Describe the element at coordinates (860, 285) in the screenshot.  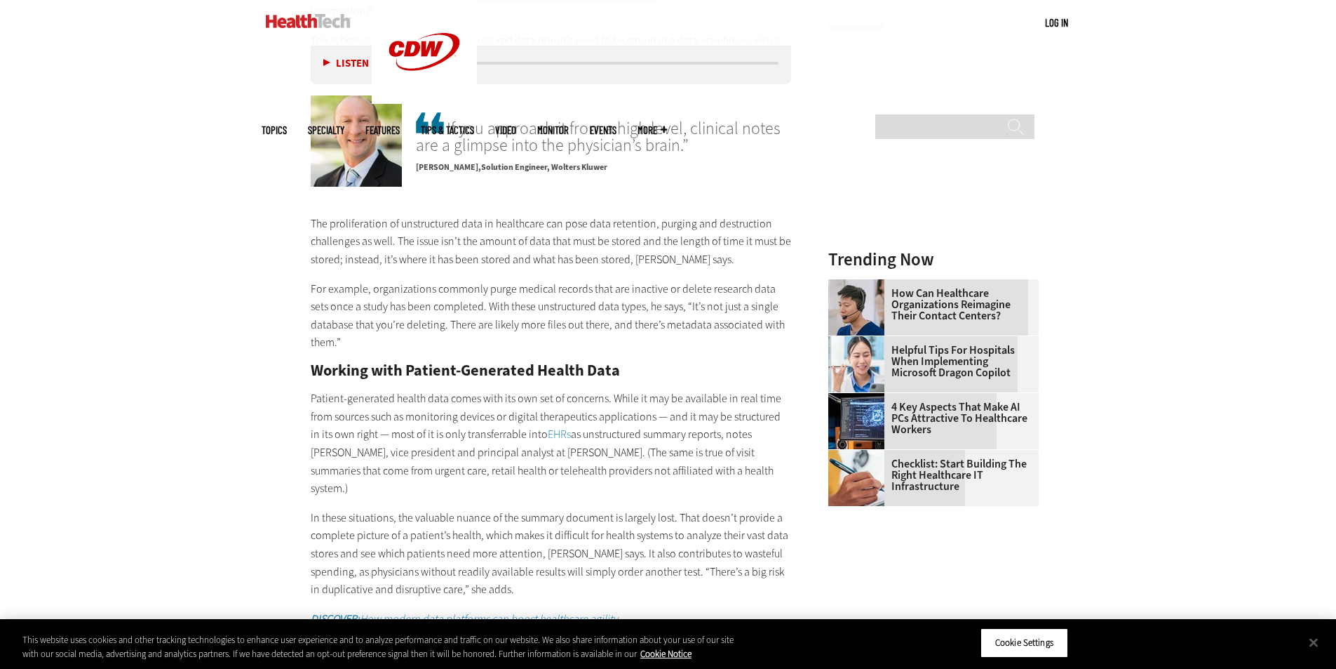
I see `a: Healthcare contact center` at that location.